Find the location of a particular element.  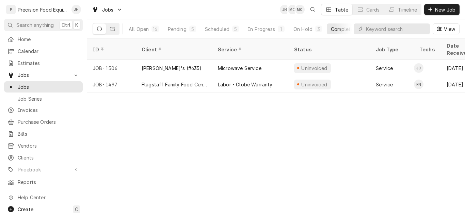

span: Invoices is located at coordinates (48, 110).